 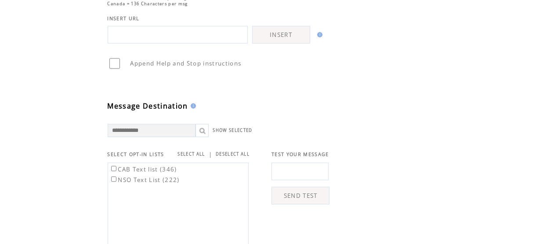 I want to click on a: SHOW SELECTED, so click(x=233, y=130).